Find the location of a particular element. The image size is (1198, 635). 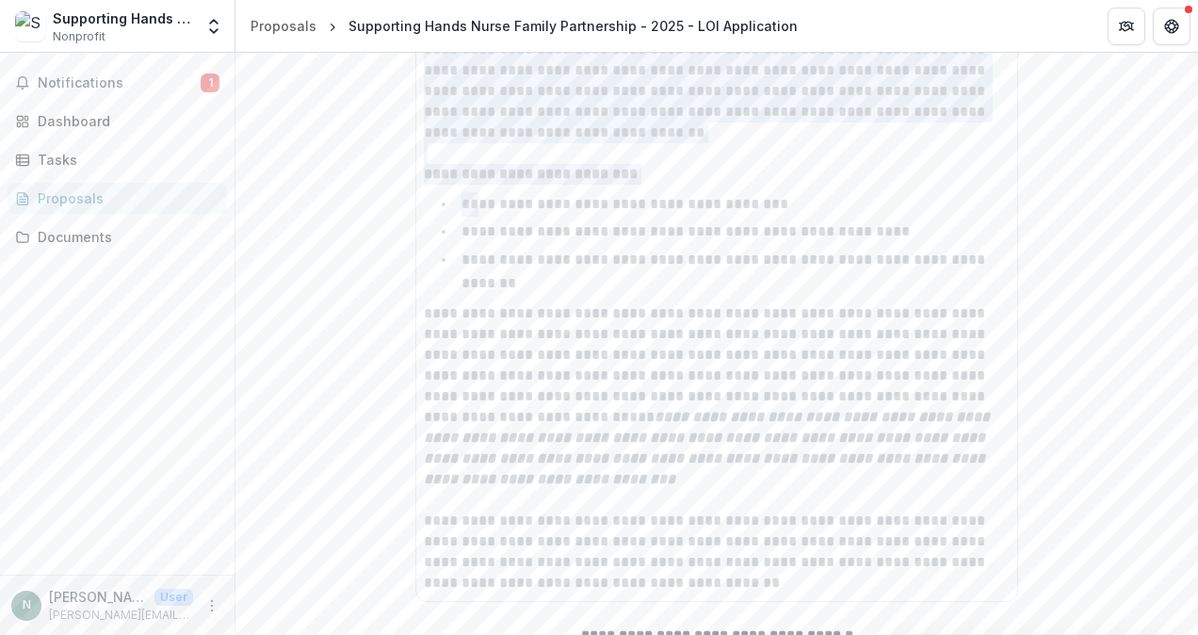

a: Tasks is located at coordinates (117, 159).